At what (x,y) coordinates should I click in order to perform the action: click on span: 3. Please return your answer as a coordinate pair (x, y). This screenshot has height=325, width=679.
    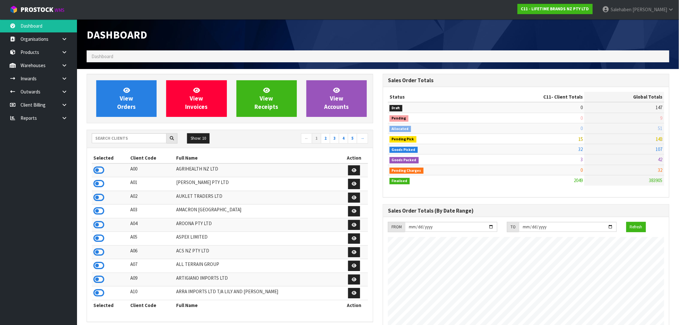
    Looking at the image, I should click on (581, 159).